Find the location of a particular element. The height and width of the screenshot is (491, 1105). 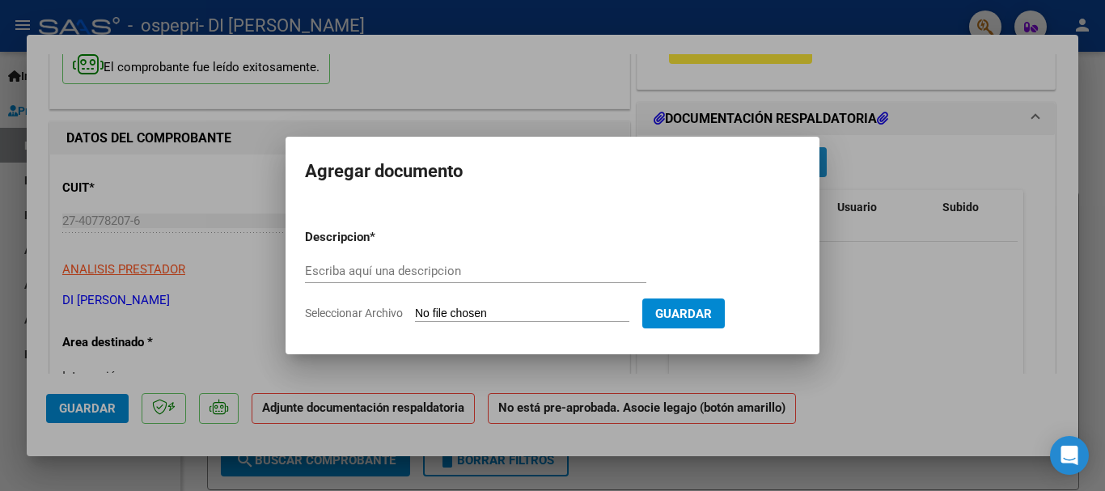

span: Guardar is located at coordinates (684, 314).